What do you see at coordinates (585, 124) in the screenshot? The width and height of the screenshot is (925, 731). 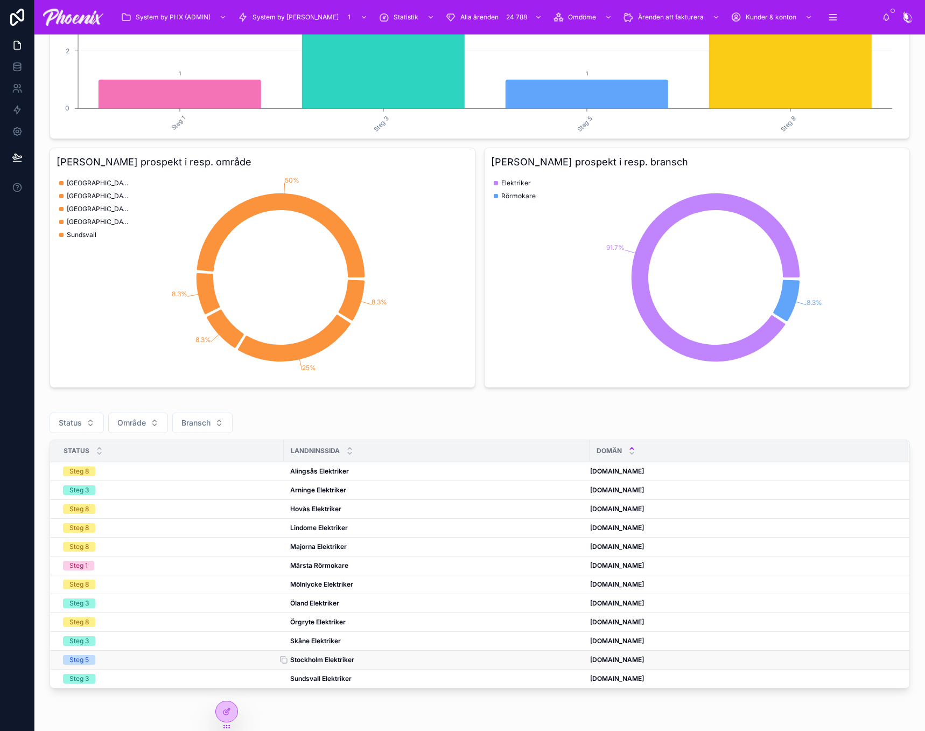 I see `text: Steg 5` at bounding box center [585, 124].